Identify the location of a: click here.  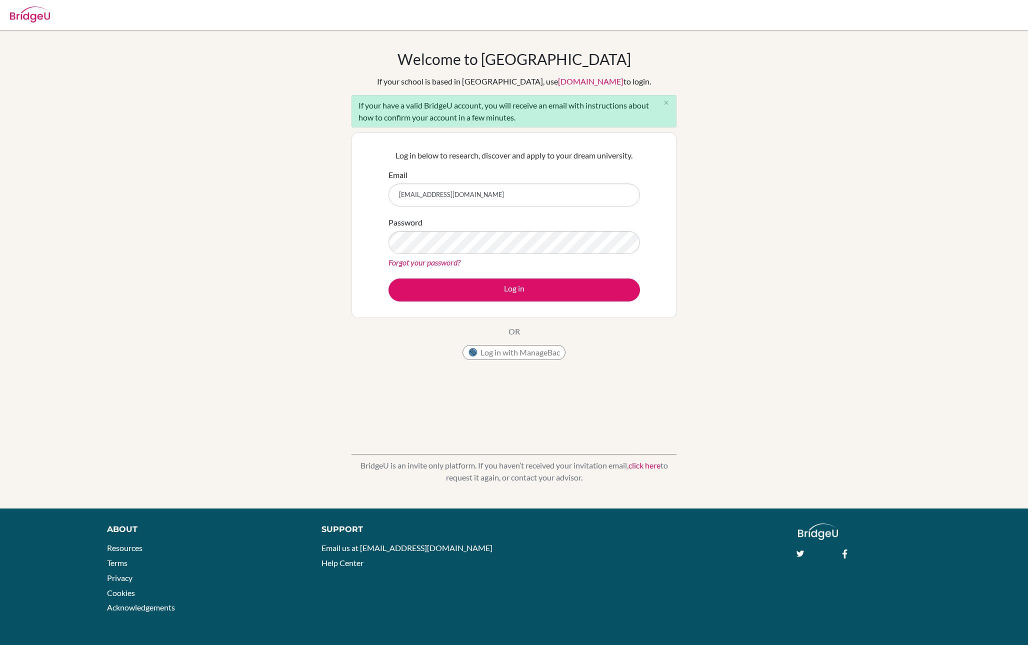
(644, 465).